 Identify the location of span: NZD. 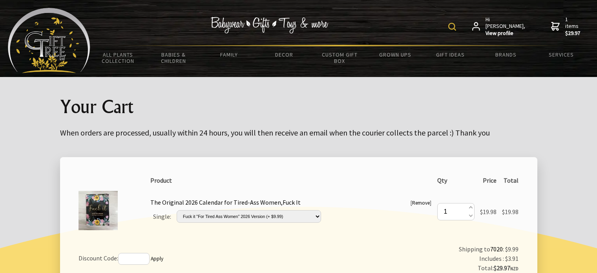
(514, 269).